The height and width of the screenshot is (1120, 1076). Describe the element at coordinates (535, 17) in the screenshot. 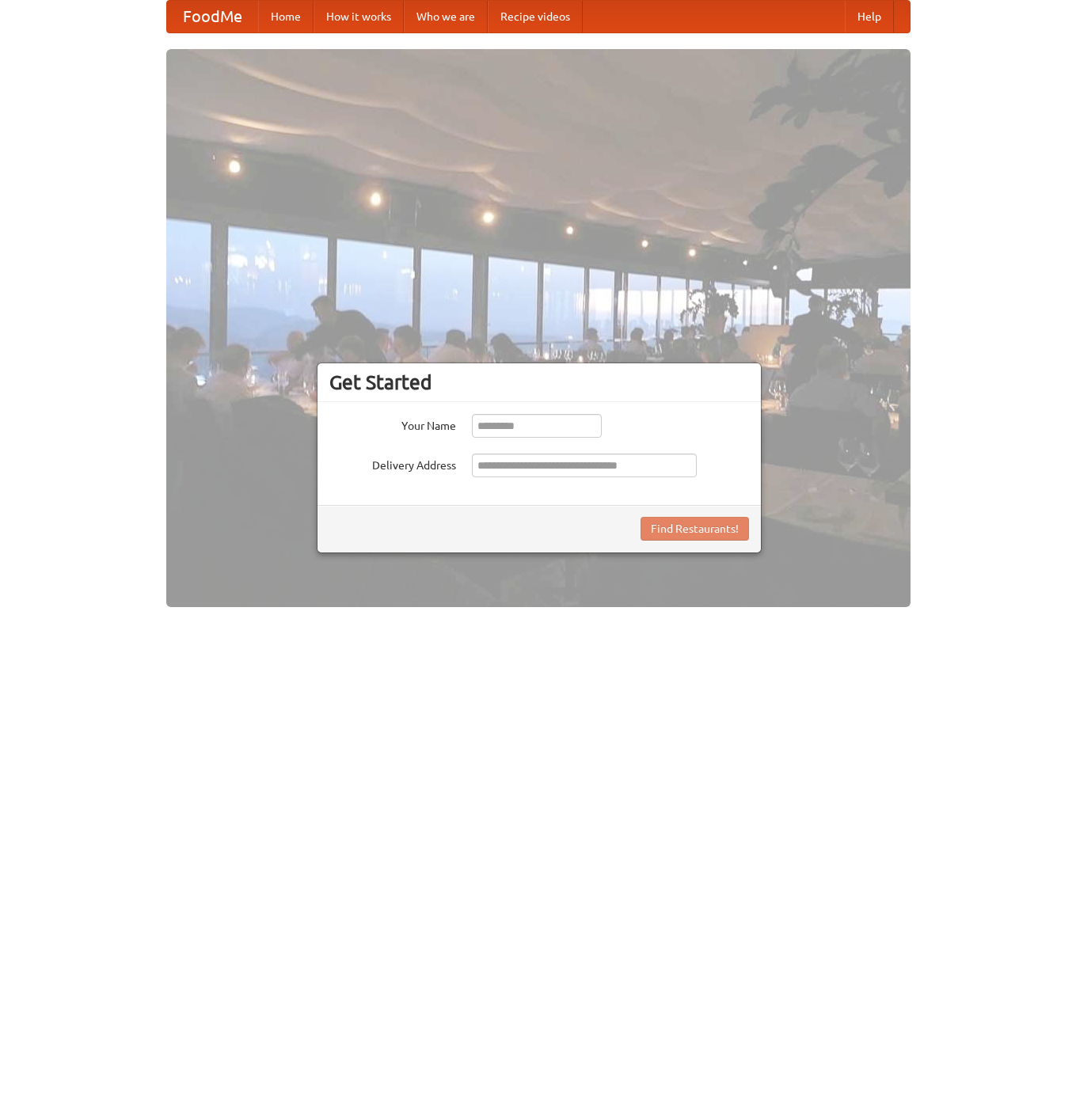

I see `a: Recipe videos` at that location.